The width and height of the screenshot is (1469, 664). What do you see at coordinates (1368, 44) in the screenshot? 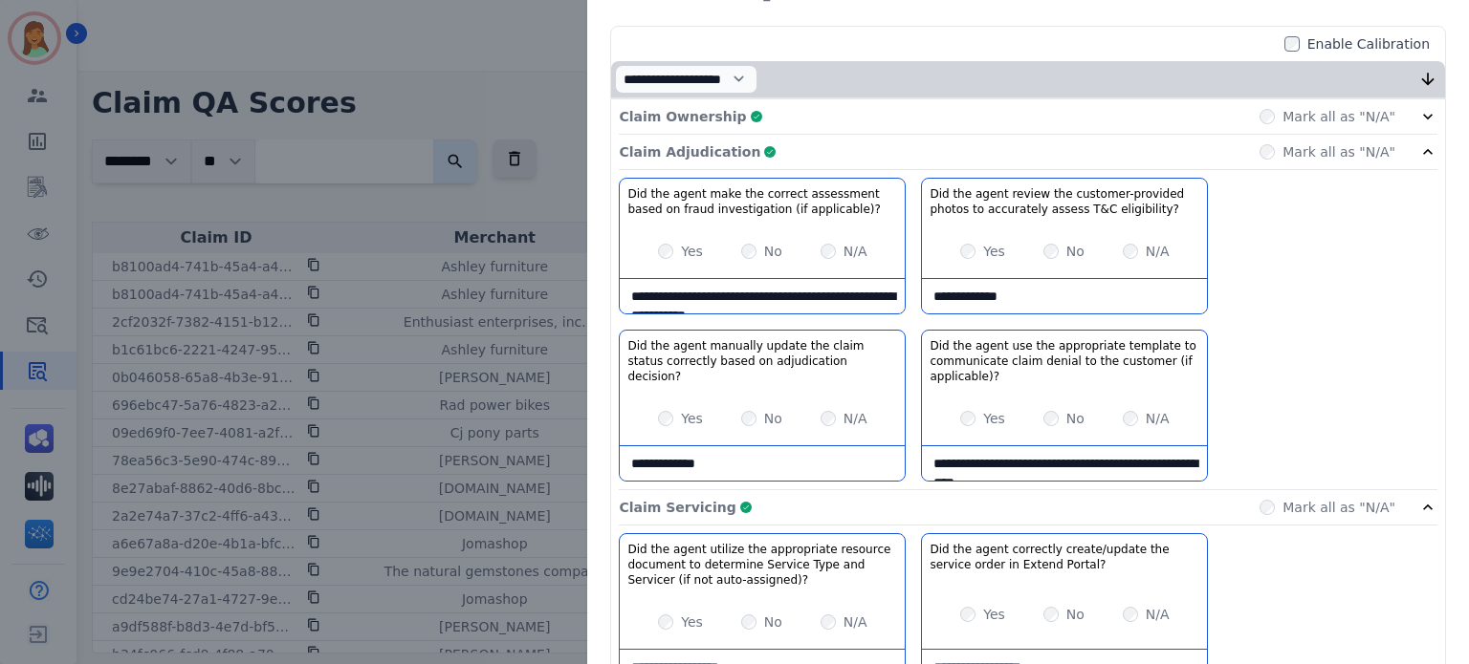
I see `label: Enable Calibration` at bounding box center [1368, 44].